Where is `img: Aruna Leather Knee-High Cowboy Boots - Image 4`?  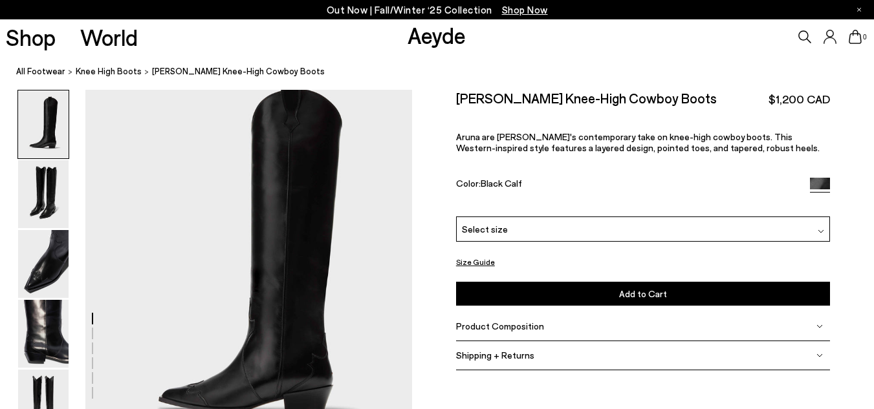
img: Aruna Leather Knee-High Cowboy Boots - Image 4 is located at coordinates (43, 334).